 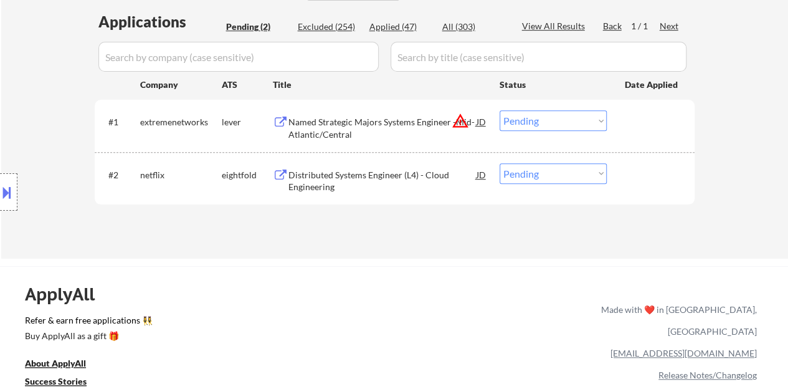 I want to click on div: Buy ApplyAll as a gift 🎁, so click(x=87, y=336).